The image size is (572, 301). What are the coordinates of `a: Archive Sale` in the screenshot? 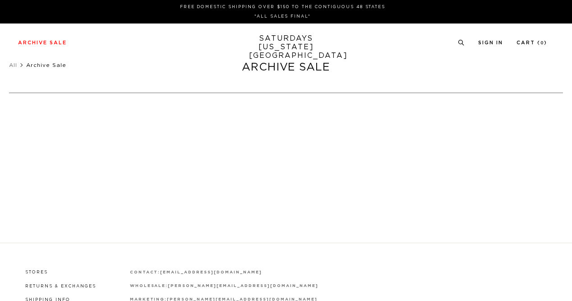 It's located at (42, 42).